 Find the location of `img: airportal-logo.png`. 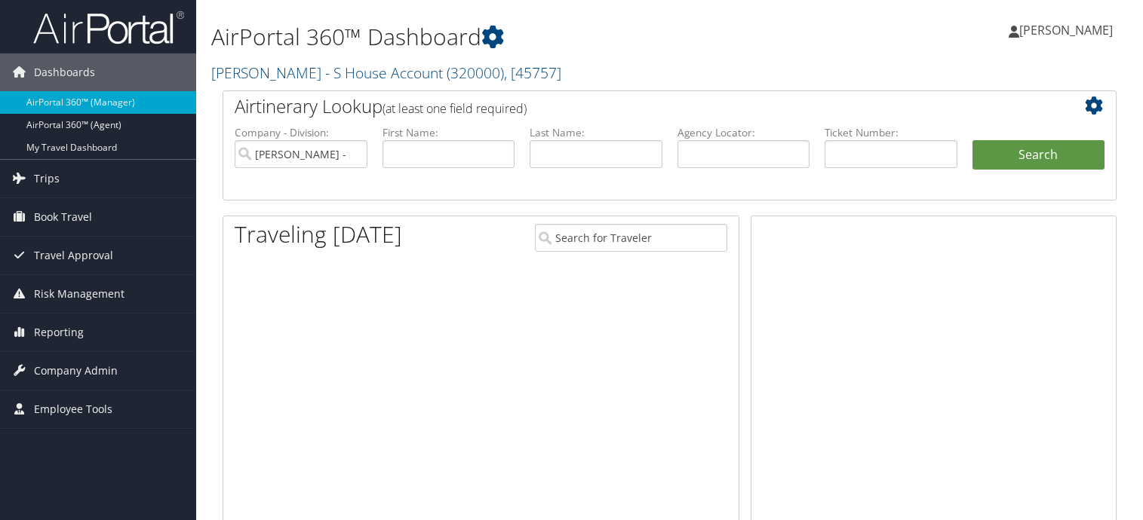

img: airportal-logo.png is located at coordinates (109, 27).